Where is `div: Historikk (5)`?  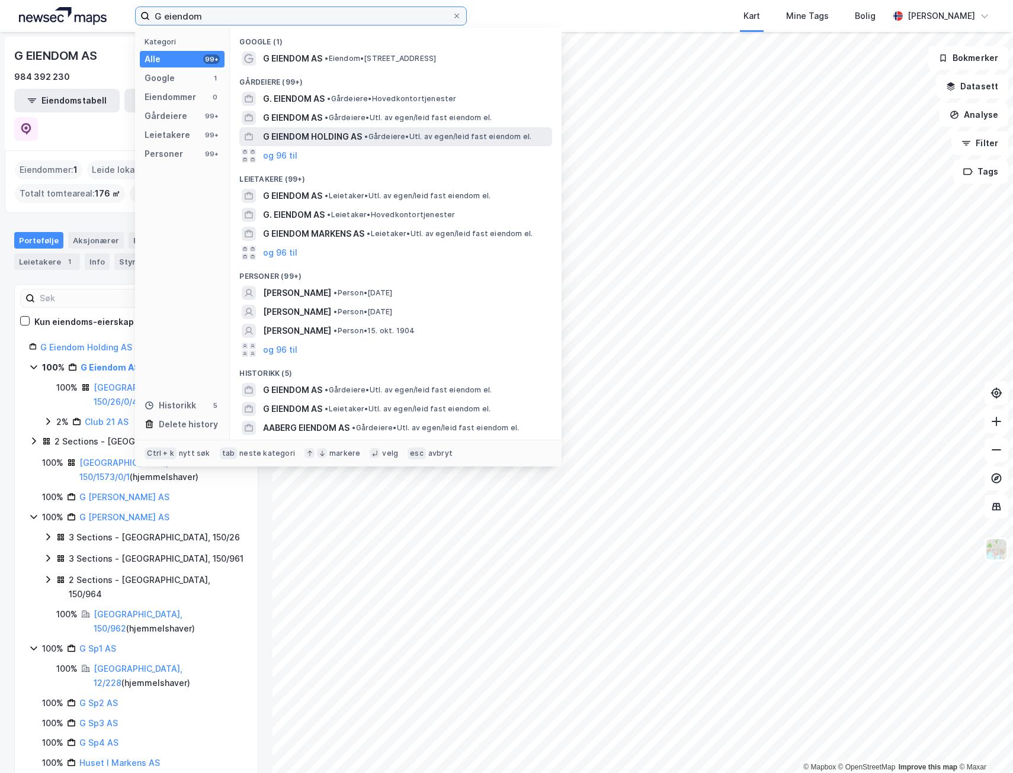
div: Historikk (5) is located at coordinates (396, 370).